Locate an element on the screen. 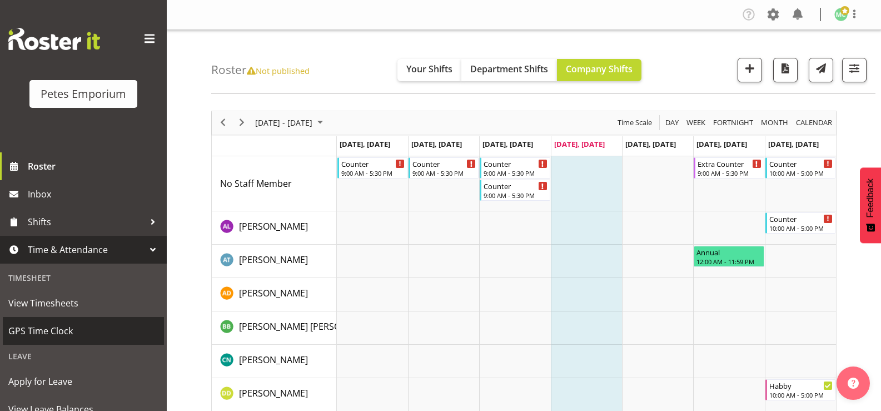  h4: Roster is located at coordinates (260, 69).